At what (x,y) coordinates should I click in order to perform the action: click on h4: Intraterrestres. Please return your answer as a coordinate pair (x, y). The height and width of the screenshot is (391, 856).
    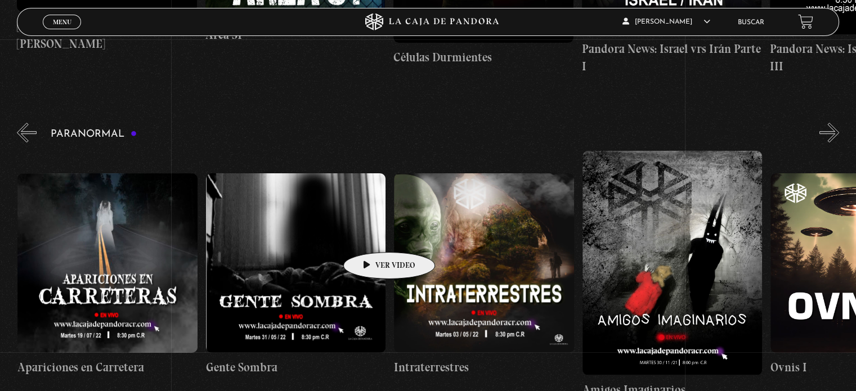
    Looking at the image, I should click on (483, 367).